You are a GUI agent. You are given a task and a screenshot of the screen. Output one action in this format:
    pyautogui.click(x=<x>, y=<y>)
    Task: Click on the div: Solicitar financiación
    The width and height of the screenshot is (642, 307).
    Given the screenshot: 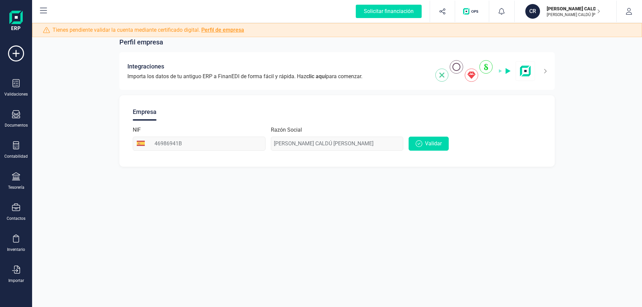 What is the action you would take?
    pyautogui.click(x=389, y=11)
    